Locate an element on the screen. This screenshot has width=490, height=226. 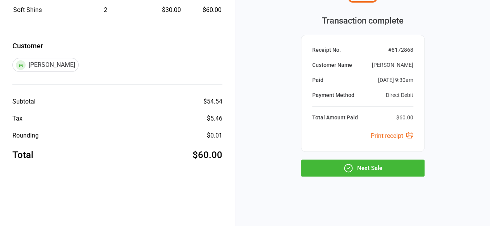
div: Payment Method is located at coordinates (333, 95).